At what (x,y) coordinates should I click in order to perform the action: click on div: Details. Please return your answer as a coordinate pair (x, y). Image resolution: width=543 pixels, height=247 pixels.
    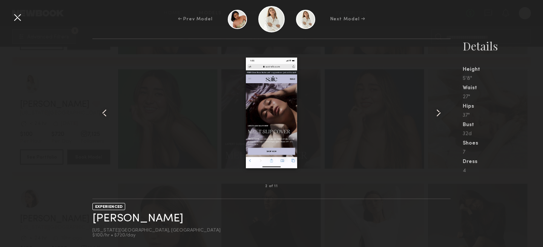
    Looking at the image, I should click on (503, 46).